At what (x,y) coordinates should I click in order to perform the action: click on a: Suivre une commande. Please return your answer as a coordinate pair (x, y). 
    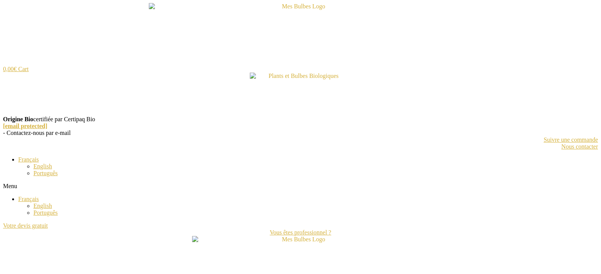
    Looking at the image, I should click on (300, 140).